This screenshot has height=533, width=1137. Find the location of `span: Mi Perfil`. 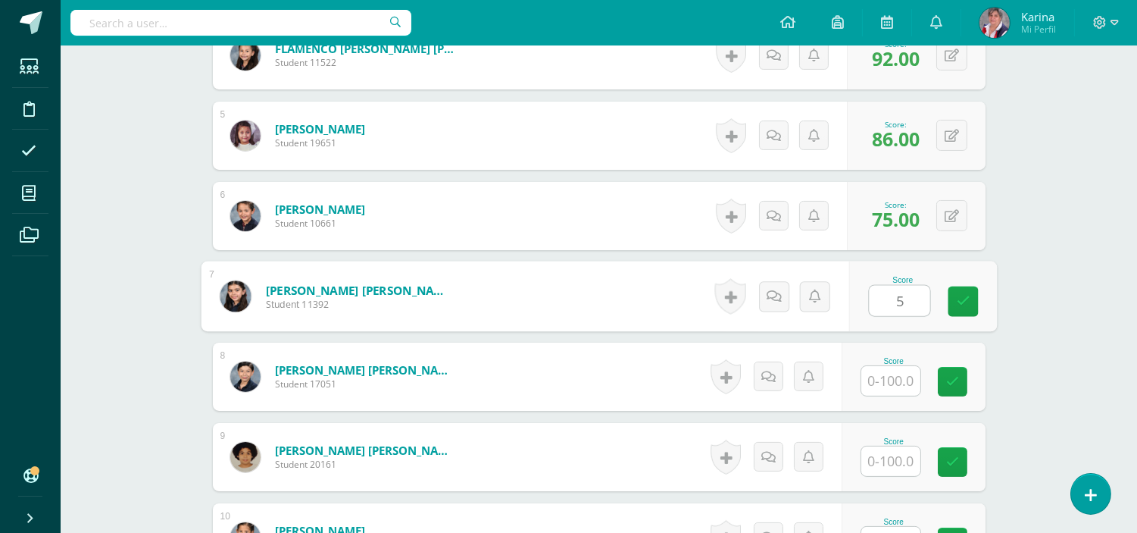

span: Mi Perfil is located at coordinates (1039, 29).